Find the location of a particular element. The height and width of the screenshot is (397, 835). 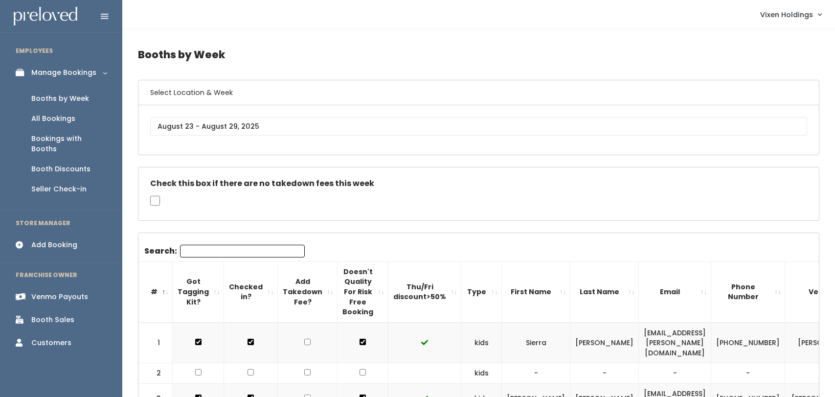

th: Email: activate to sort column ascending is located at coordinates (675, 292).